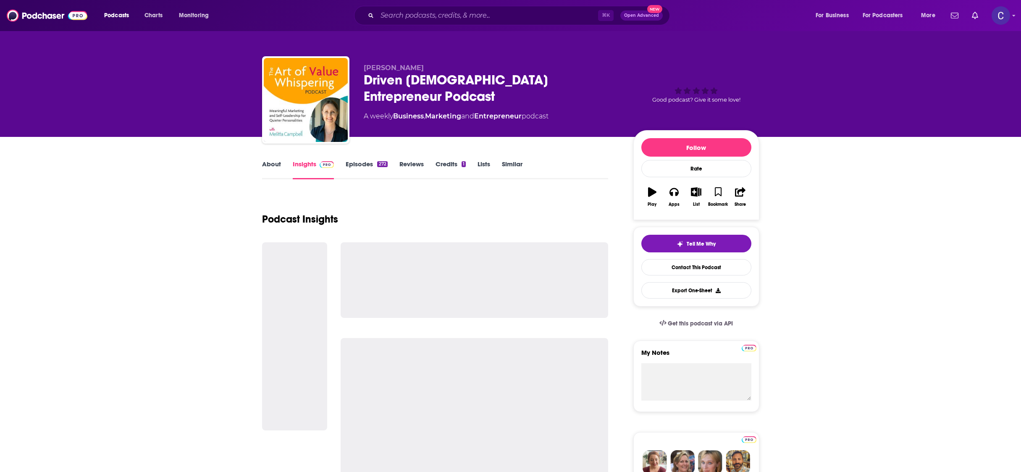  Describe the element at coordinates (652, 204) in the screenshot. I see `div: Play` at that location.